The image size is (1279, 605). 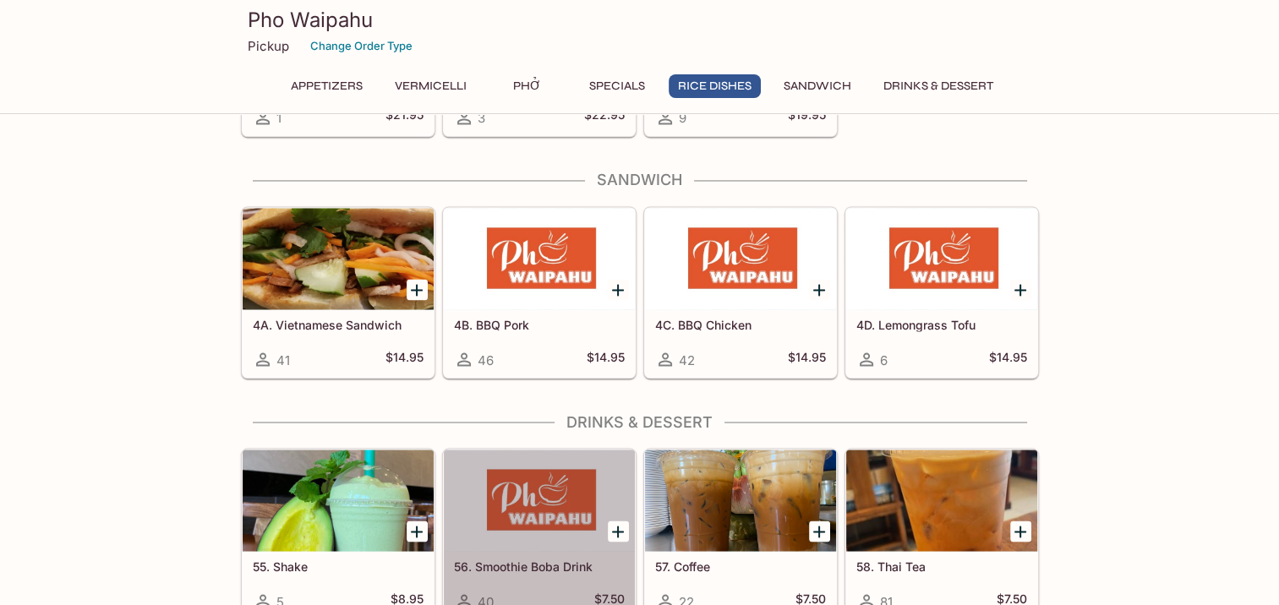 I want to click on button: Drinks & Dessert, so click(x=938, y=86).